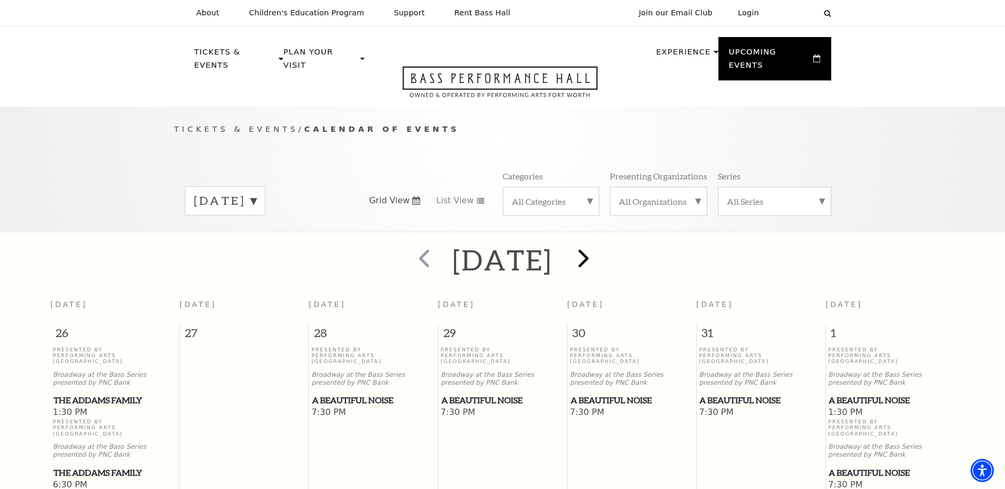  I want to click on span: 27, so click(244, 336).